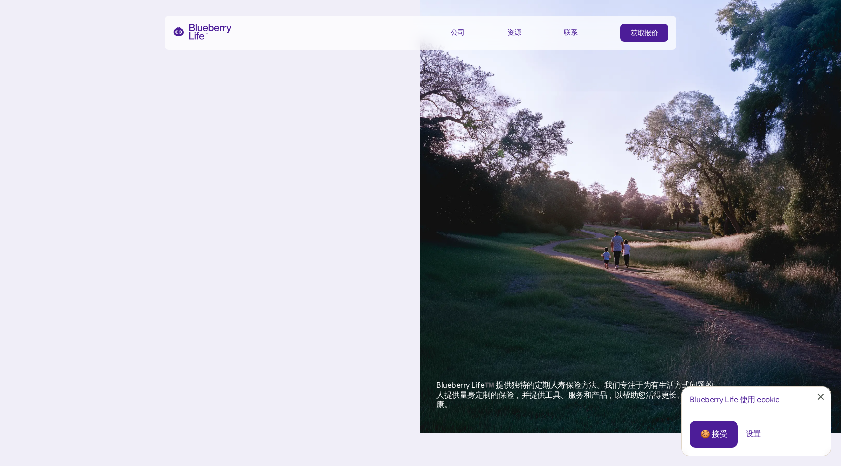 The width and height of the screenshot is (841, 466). Describe the element at coordinates (821, 397) in the screenshot. I see `a: 关闭 Cookie 弹出窗口` at that location.